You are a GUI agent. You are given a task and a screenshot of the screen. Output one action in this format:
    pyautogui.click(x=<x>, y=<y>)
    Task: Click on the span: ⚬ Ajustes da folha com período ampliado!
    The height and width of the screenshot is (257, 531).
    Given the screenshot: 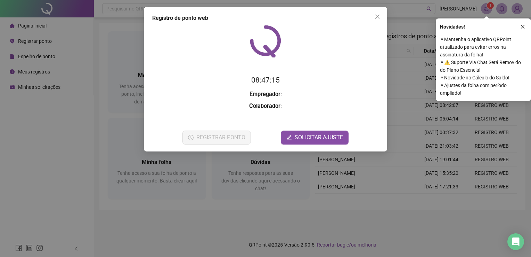 What is the action you would take?
    pyautogui.click(x=484, y=89)
    